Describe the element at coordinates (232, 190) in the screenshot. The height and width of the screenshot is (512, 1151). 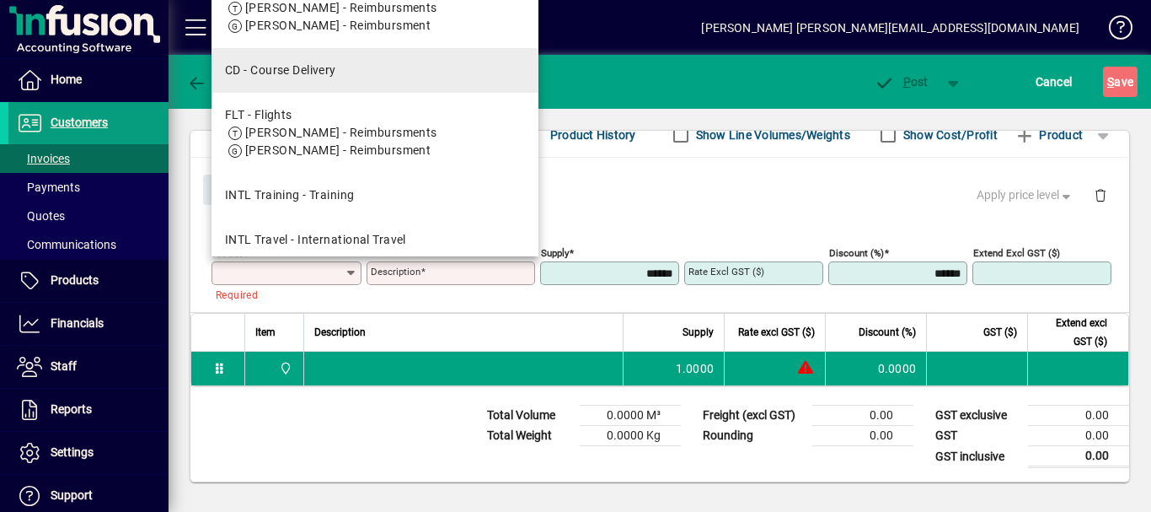
I see `span: Close` at that location.